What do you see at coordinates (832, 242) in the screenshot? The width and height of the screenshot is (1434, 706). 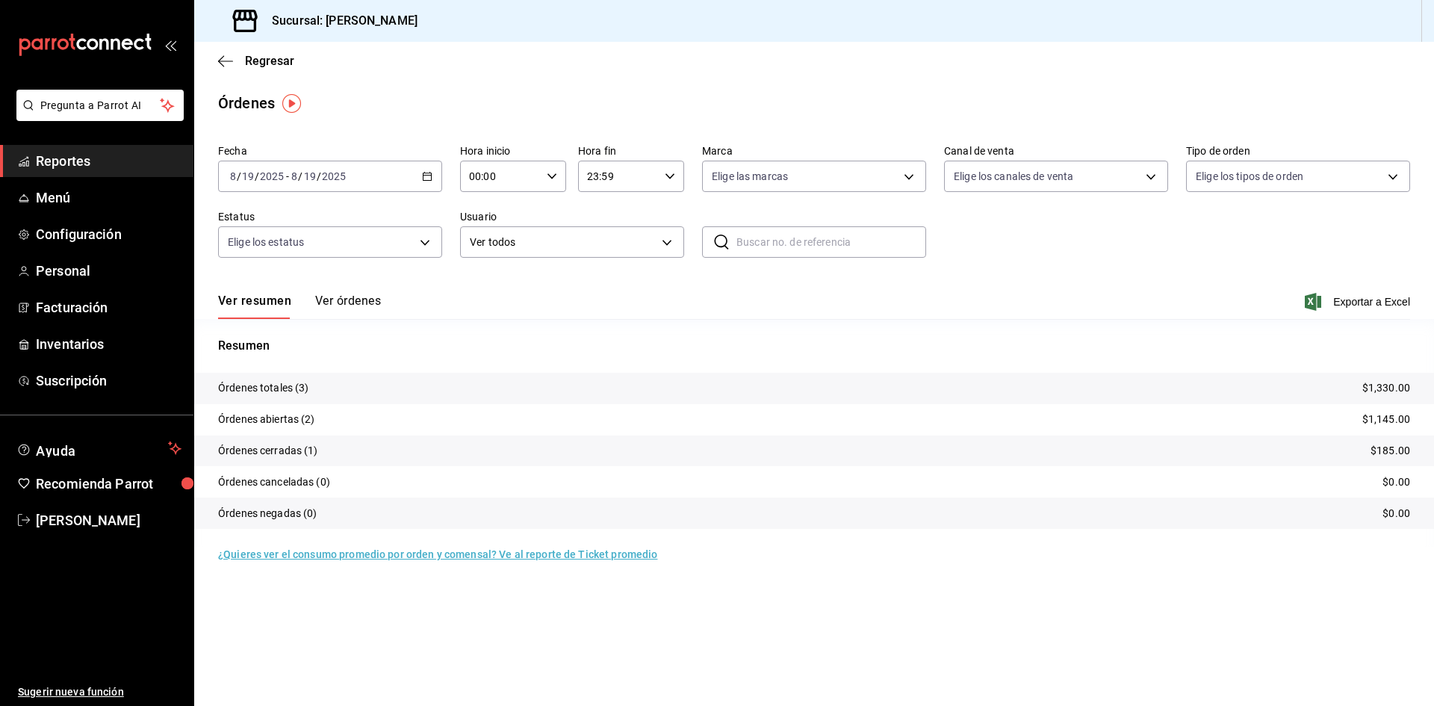 I see `input: Buscar no. de referencia` at bounding box center [832, 242].